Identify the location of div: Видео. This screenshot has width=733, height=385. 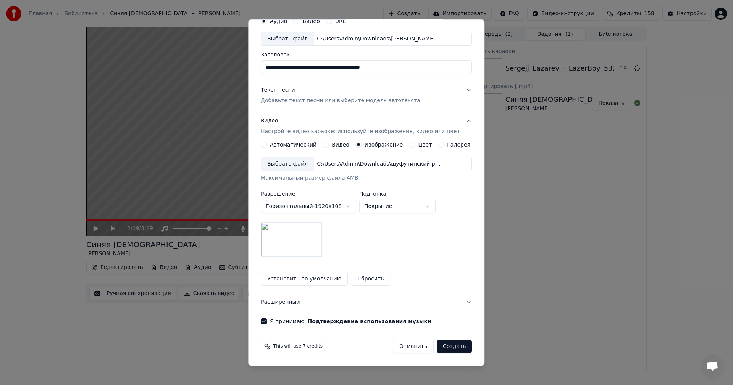
(360, 126).